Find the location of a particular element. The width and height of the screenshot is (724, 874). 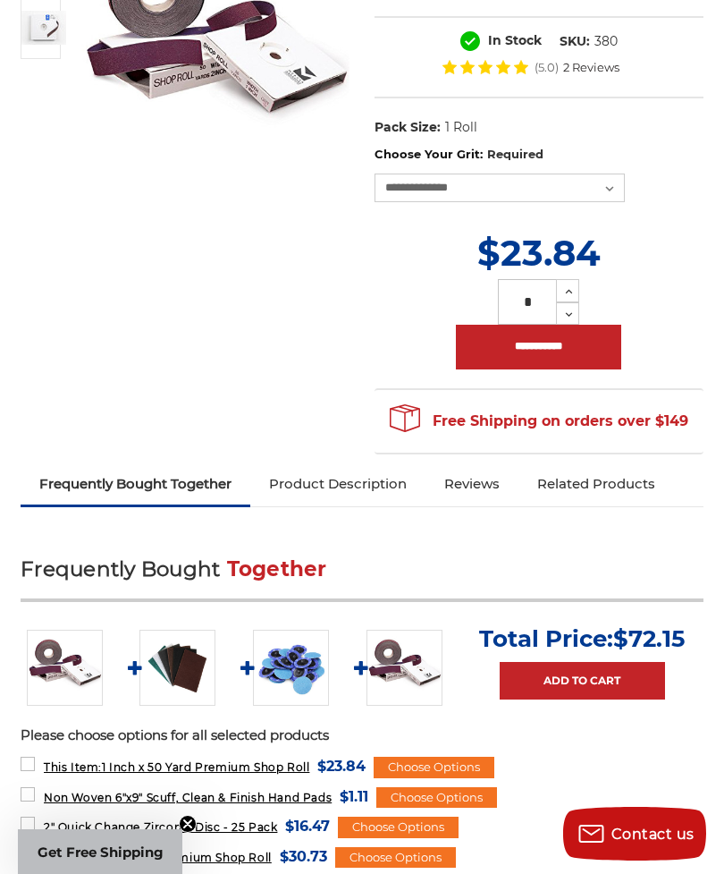

span: $1.11 is located at coordinates (354, 796).